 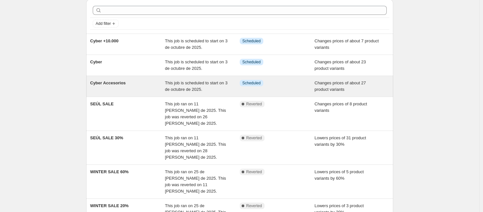 I want to click on span: WINTER SALE 20%, so click(x=109, y=205).